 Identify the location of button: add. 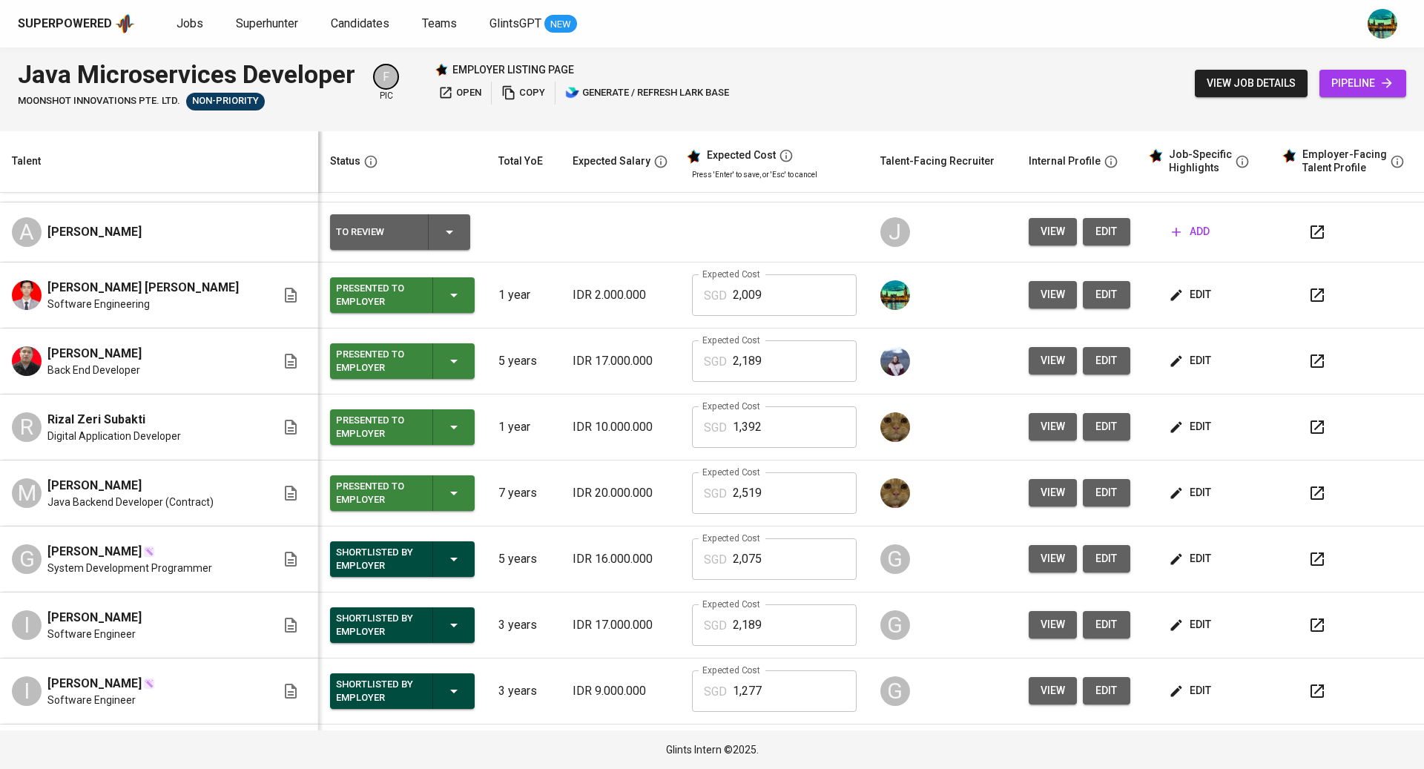
(1190, 231).